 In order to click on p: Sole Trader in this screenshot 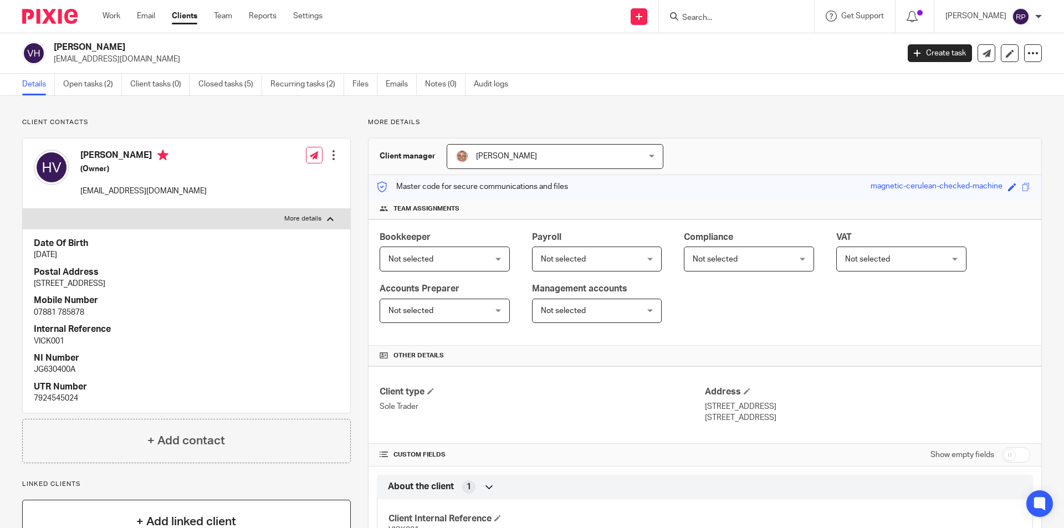, I will do `click(542, 407)`.